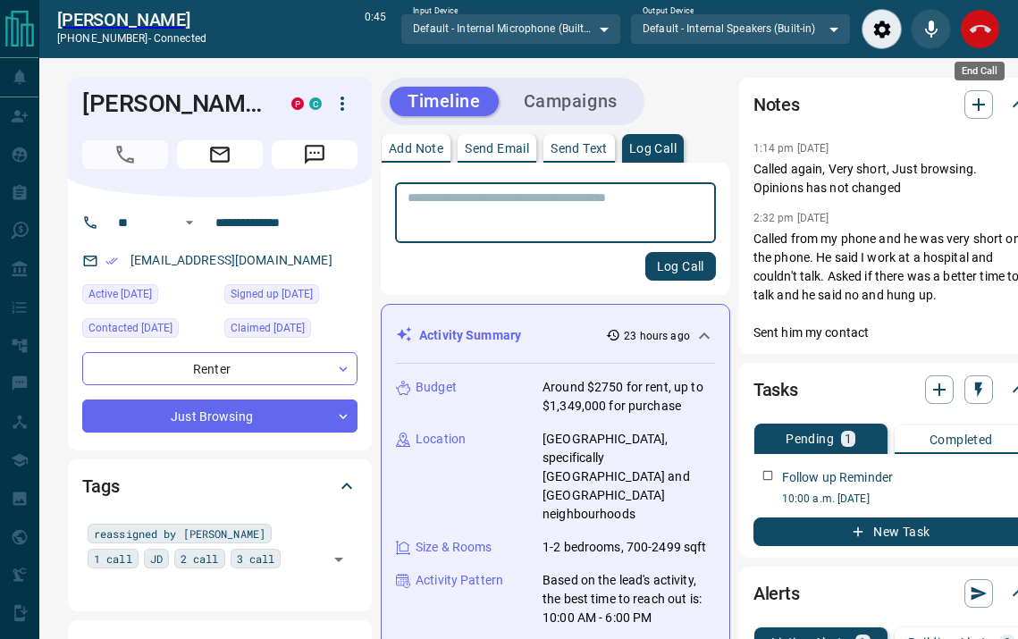 The width and height of the screenshot is (1018, 639). What do you see at coordinates (316, 104) in the screenshot?
I see `div: condos.ca` at bounding box center [316, 104].